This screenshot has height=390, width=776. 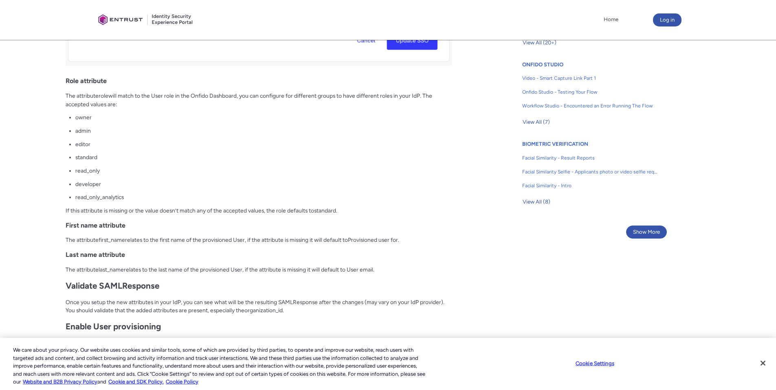 I want to click on p: If this attribute is missing or the value doesn’t match any of the accepted values, the role defa..., so click(x=259, y=210).